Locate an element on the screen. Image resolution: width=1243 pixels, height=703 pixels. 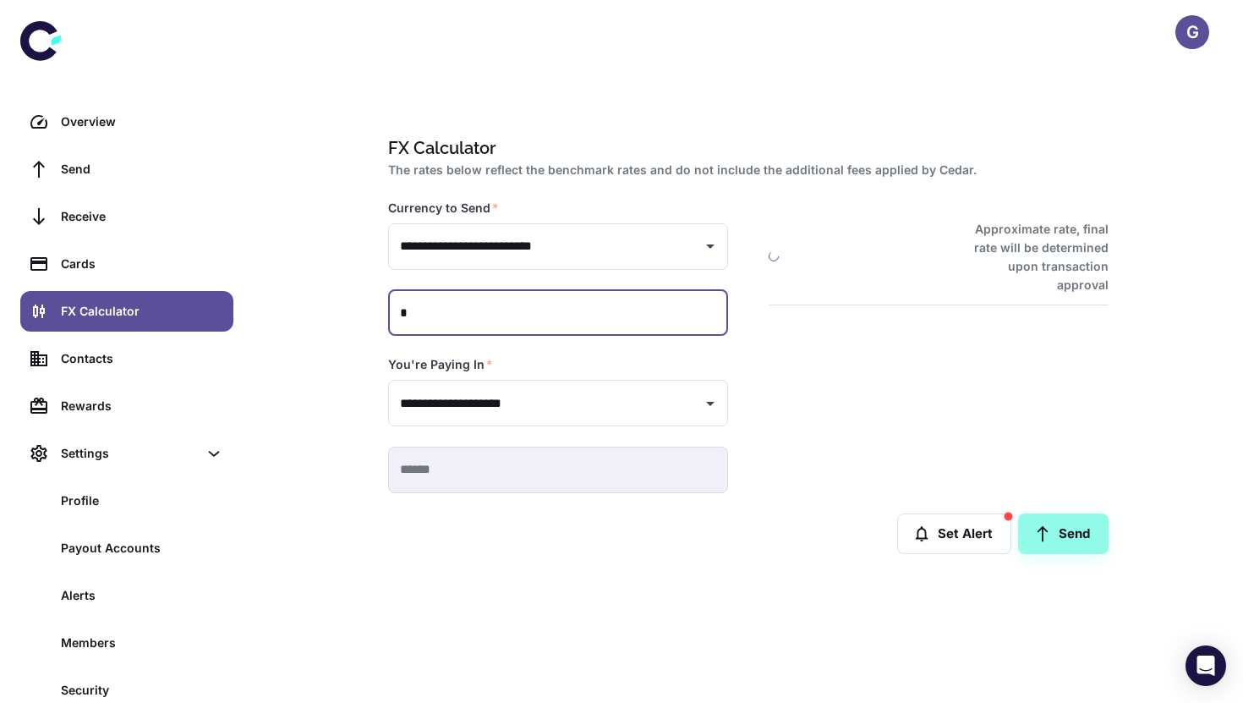
label: Currency to Send is located at coordinates (443, 208).